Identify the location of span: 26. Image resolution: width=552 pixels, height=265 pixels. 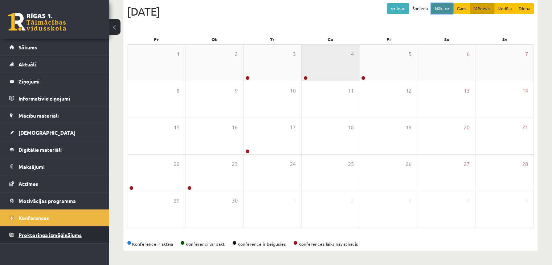
(409, 164).